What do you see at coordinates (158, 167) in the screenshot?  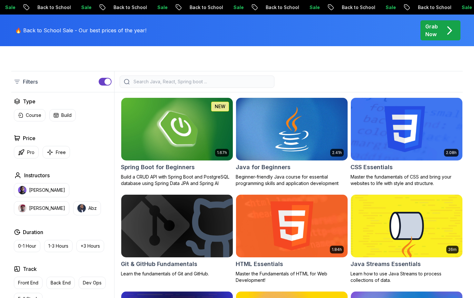 I see `h2: Spring Boot for Beginners` at bounding box center [158, 167].